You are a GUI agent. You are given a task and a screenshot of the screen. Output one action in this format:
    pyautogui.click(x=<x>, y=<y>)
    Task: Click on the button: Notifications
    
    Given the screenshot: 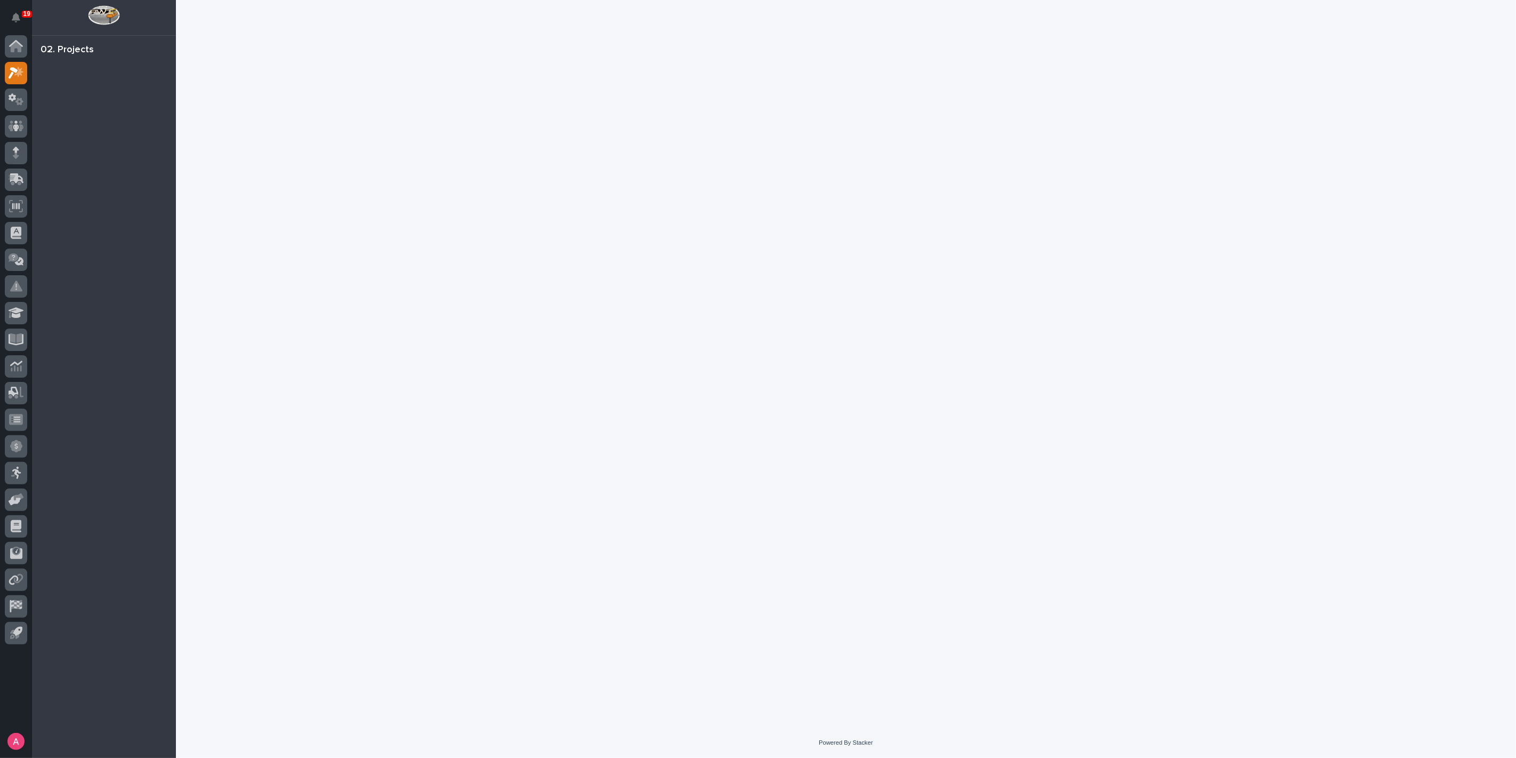 What is the action you would take?
    pyautogui.click(x=16, y=18)
    